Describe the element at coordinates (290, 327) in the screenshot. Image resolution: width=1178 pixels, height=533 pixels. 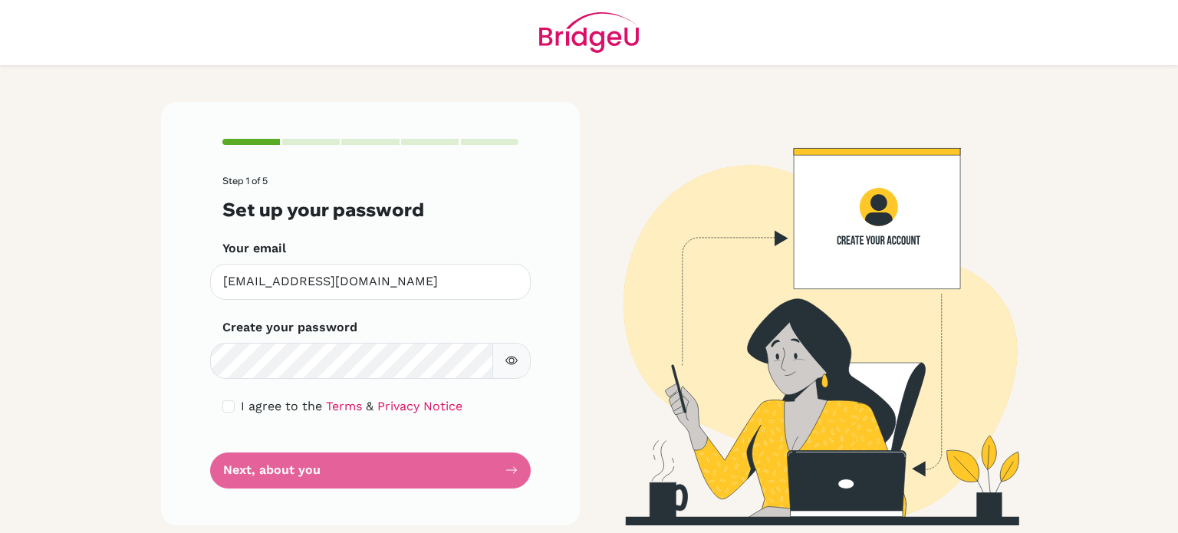
I see `label: Create your password` at that location.